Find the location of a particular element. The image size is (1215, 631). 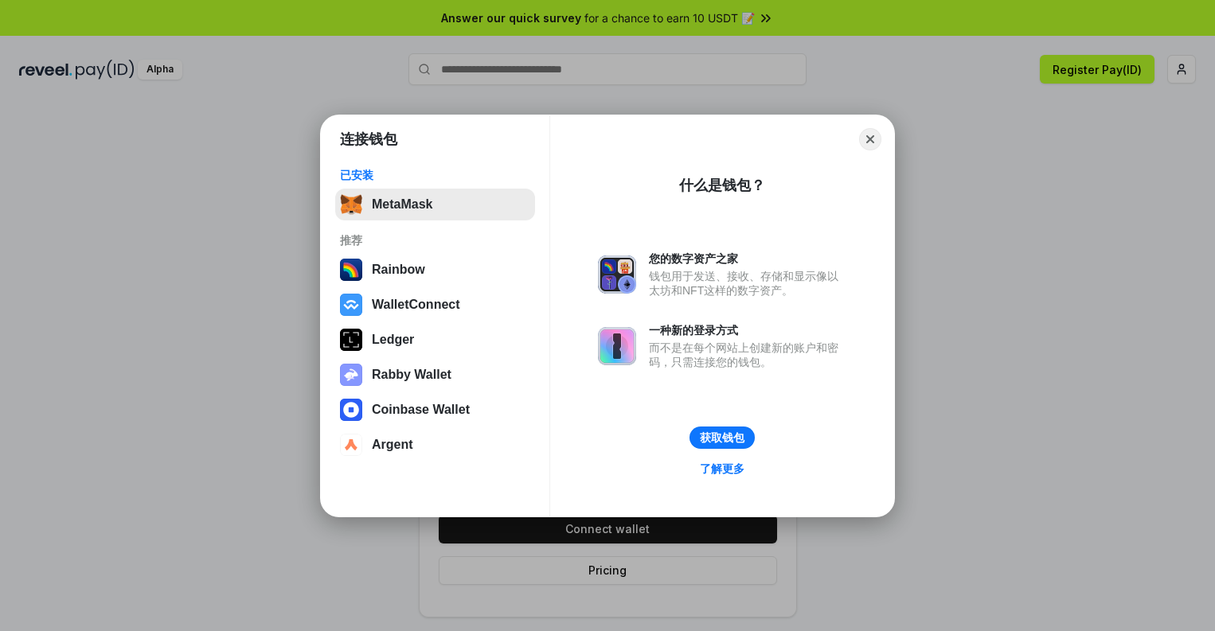

div: 已安装 is located at coordinates (435, 175).